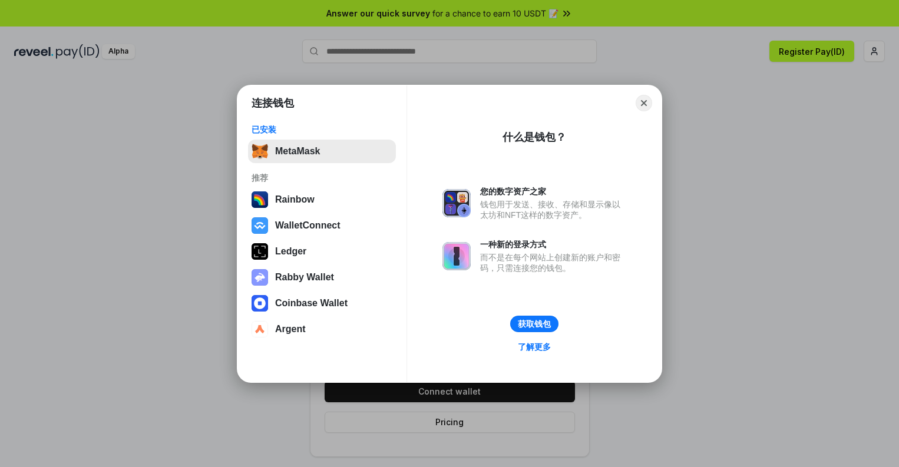 The width and height of the screenshot is (899, 467). I want to click on div: Rainbow, so click(294, 200).